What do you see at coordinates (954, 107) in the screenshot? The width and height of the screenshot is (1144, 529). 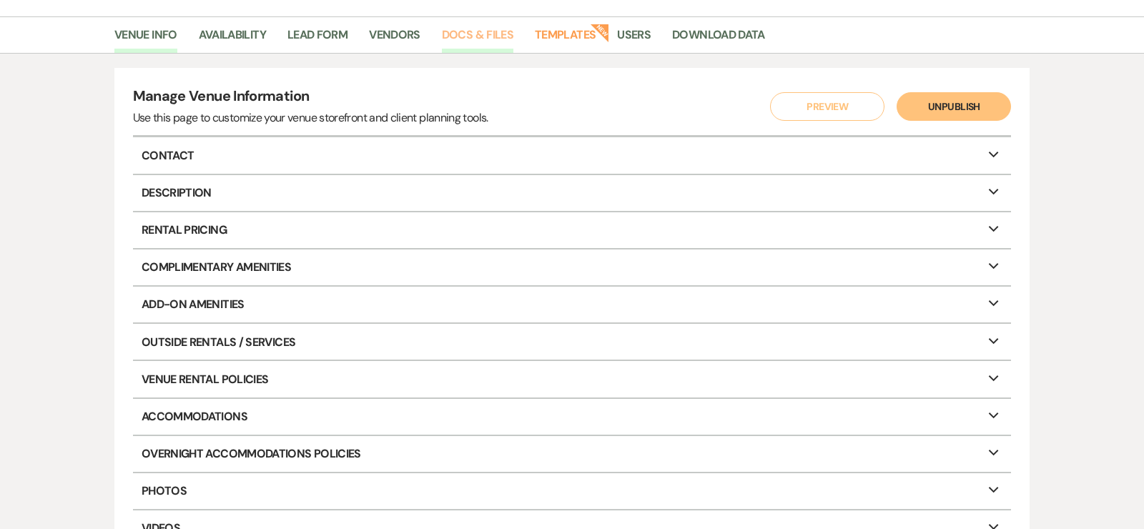 I see `button: Unpublish` at bounding box center [954, 107].